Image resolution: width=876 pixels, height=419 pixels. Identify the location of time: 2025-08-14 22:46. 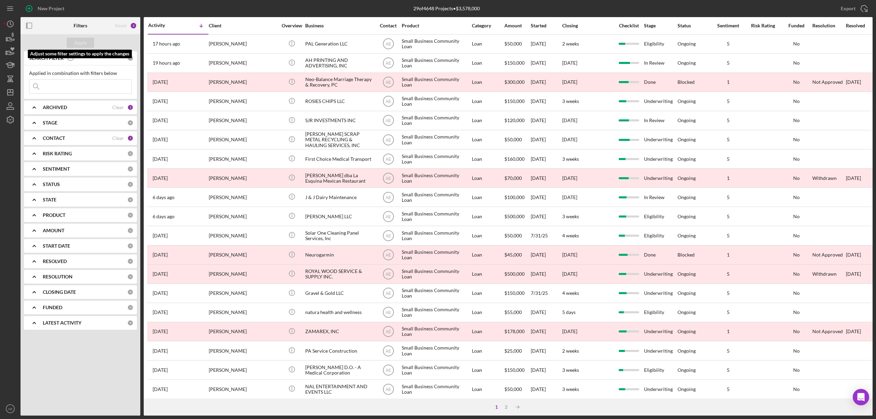
(160, 178).